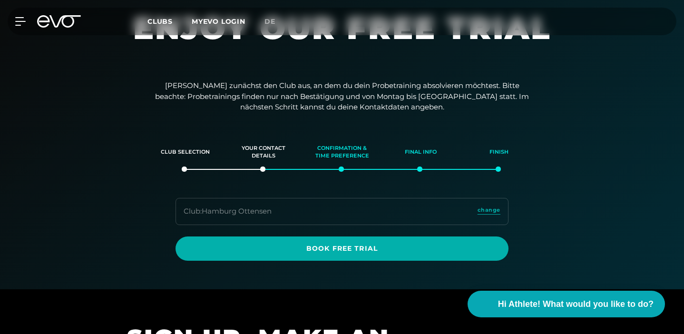 The width and height of the screenshot is (684, 334). Describe the element at coordinates (342, 248) in the screenshot. I see `a: Book Free Trial` at that location.